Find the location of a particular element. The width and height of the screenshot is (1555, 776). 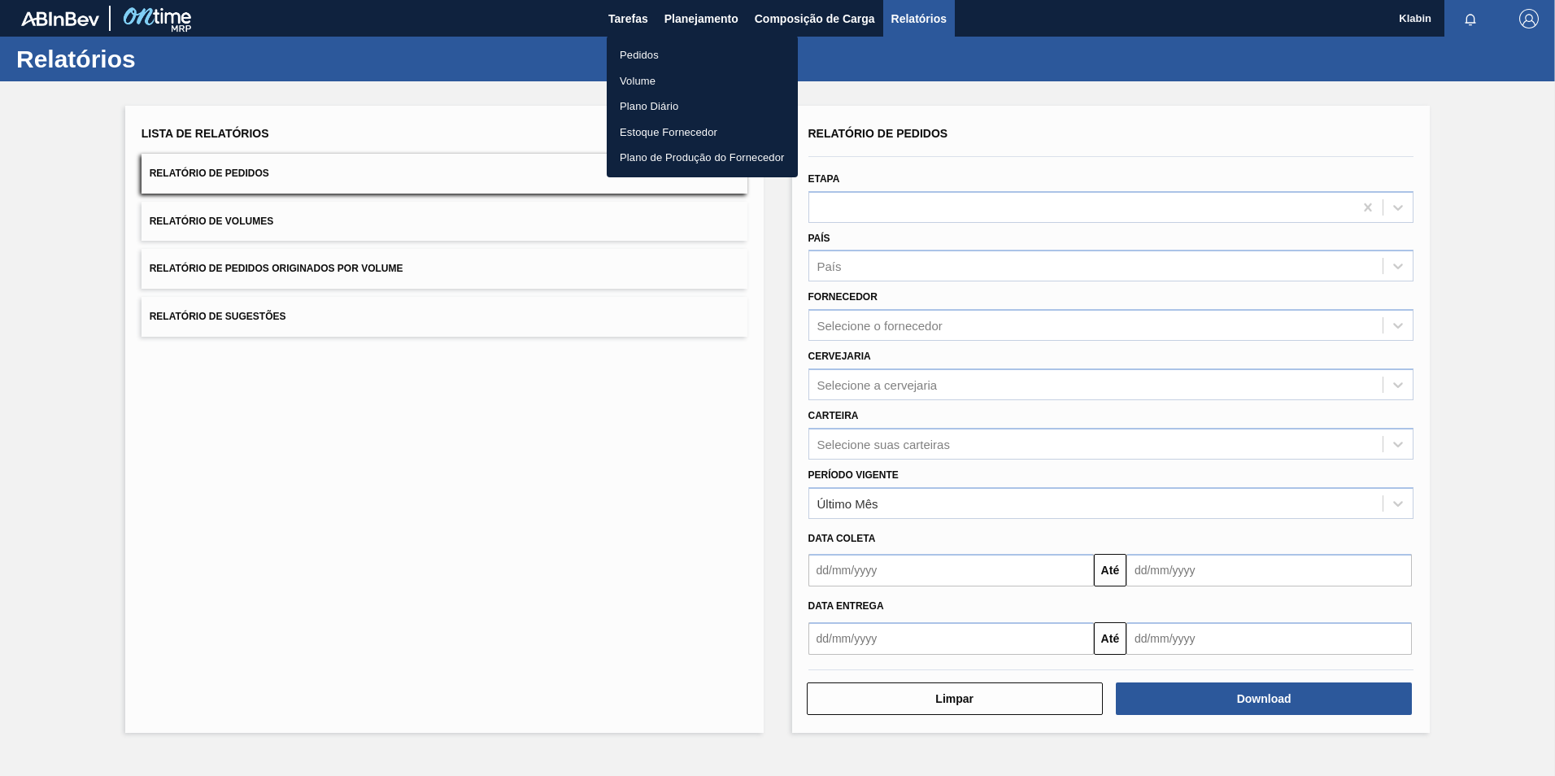

a: Estoque Fornecedor is located at coordinates (702, 133).